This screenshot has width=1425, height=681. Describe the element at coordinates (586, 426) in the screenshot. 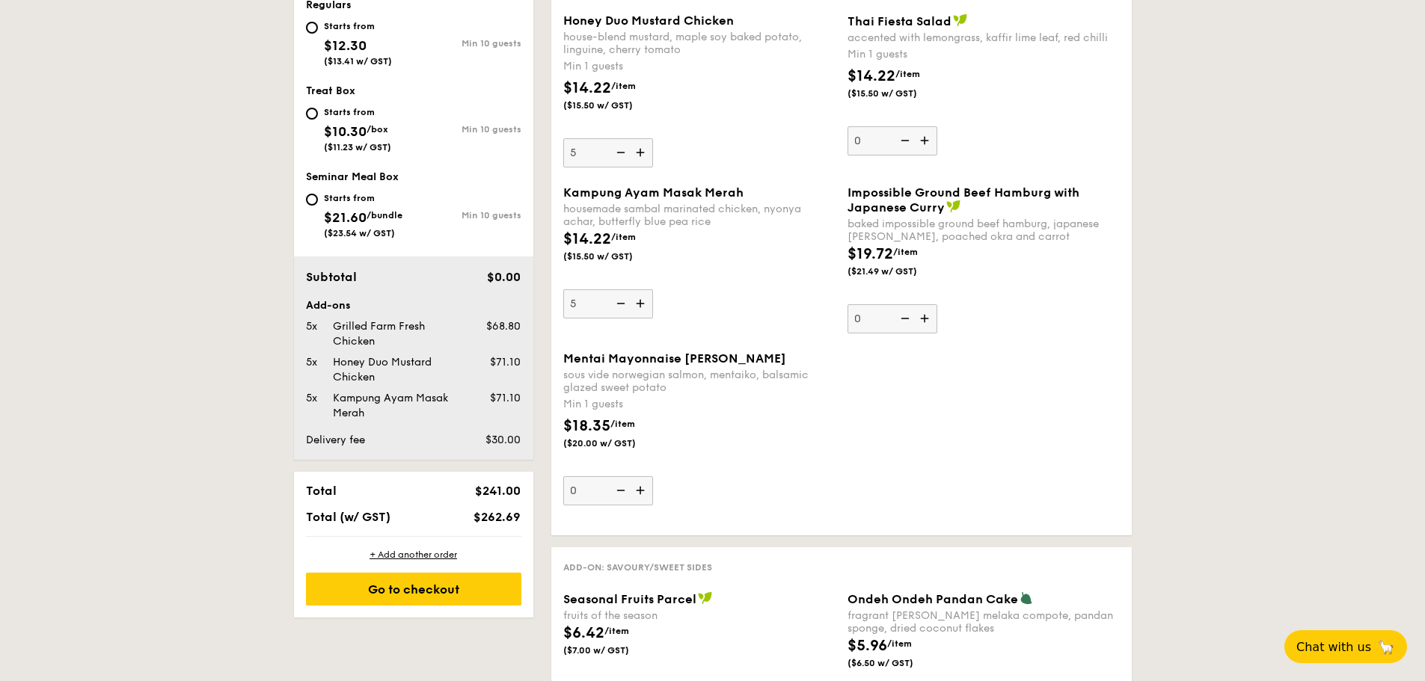

I see `span: $18.35` at that location.